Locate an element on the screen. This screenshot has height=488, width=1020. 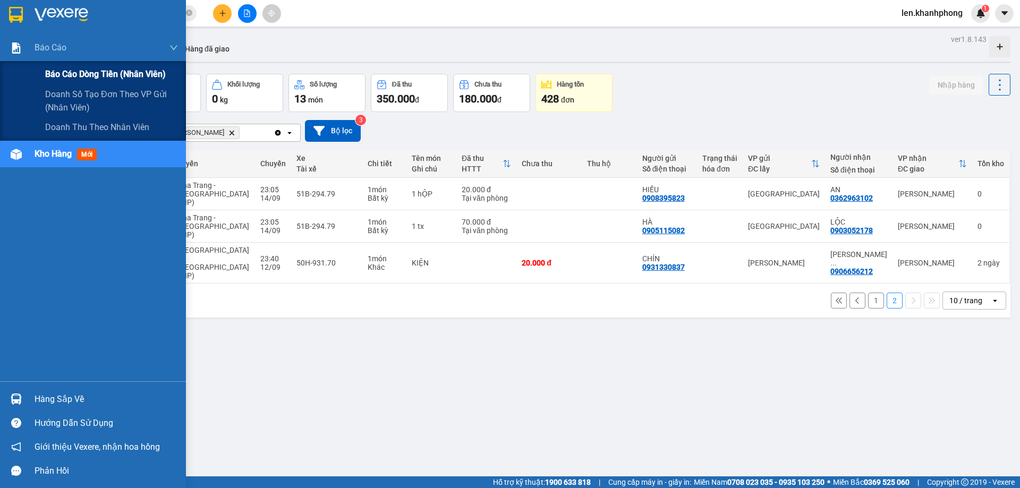
div: Khác is located at coordinates (384, 267).